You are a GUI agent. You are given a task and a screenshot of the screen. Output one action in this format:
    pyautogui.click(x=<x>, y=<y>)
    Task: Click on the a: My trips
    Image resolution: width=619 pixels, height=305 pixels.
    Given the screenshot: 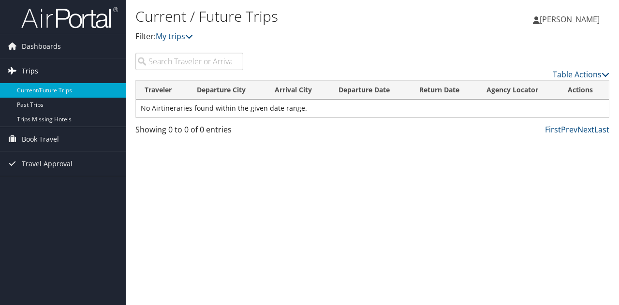 What is the action you would take?
    pyautogui.click(x=174, y=36)
    